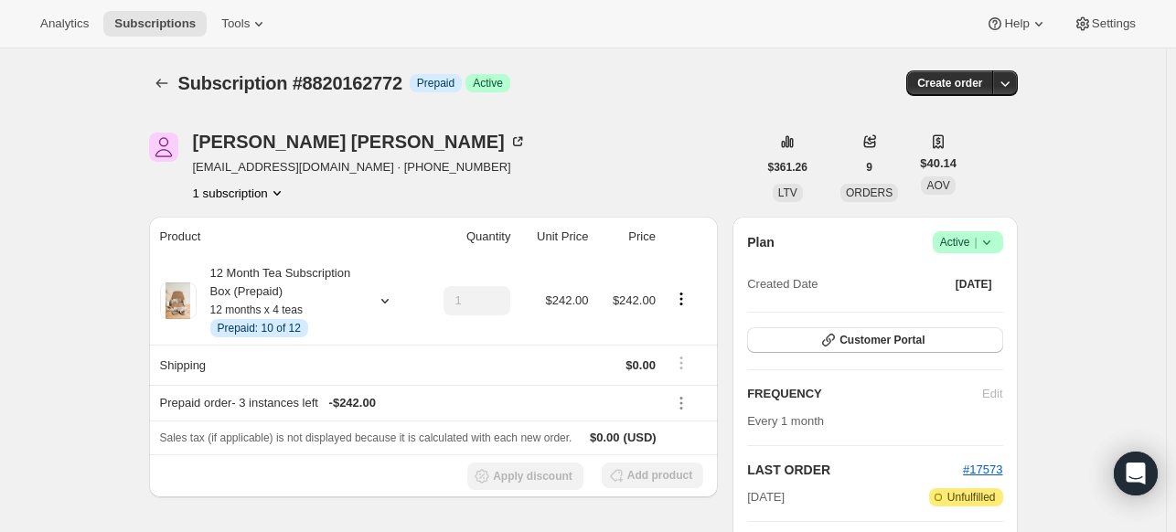  What do you see at coordinates (64, 24) in the screenshot?
I see `button: Analytics` at bounding box center [64, 24].